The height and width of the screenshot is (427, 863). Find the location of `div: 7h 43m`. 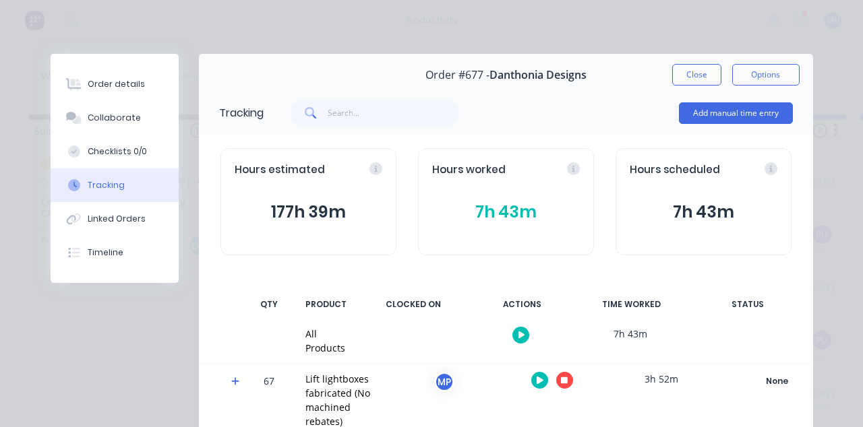

div: 7h 43m is located at coordinates (630, 334).